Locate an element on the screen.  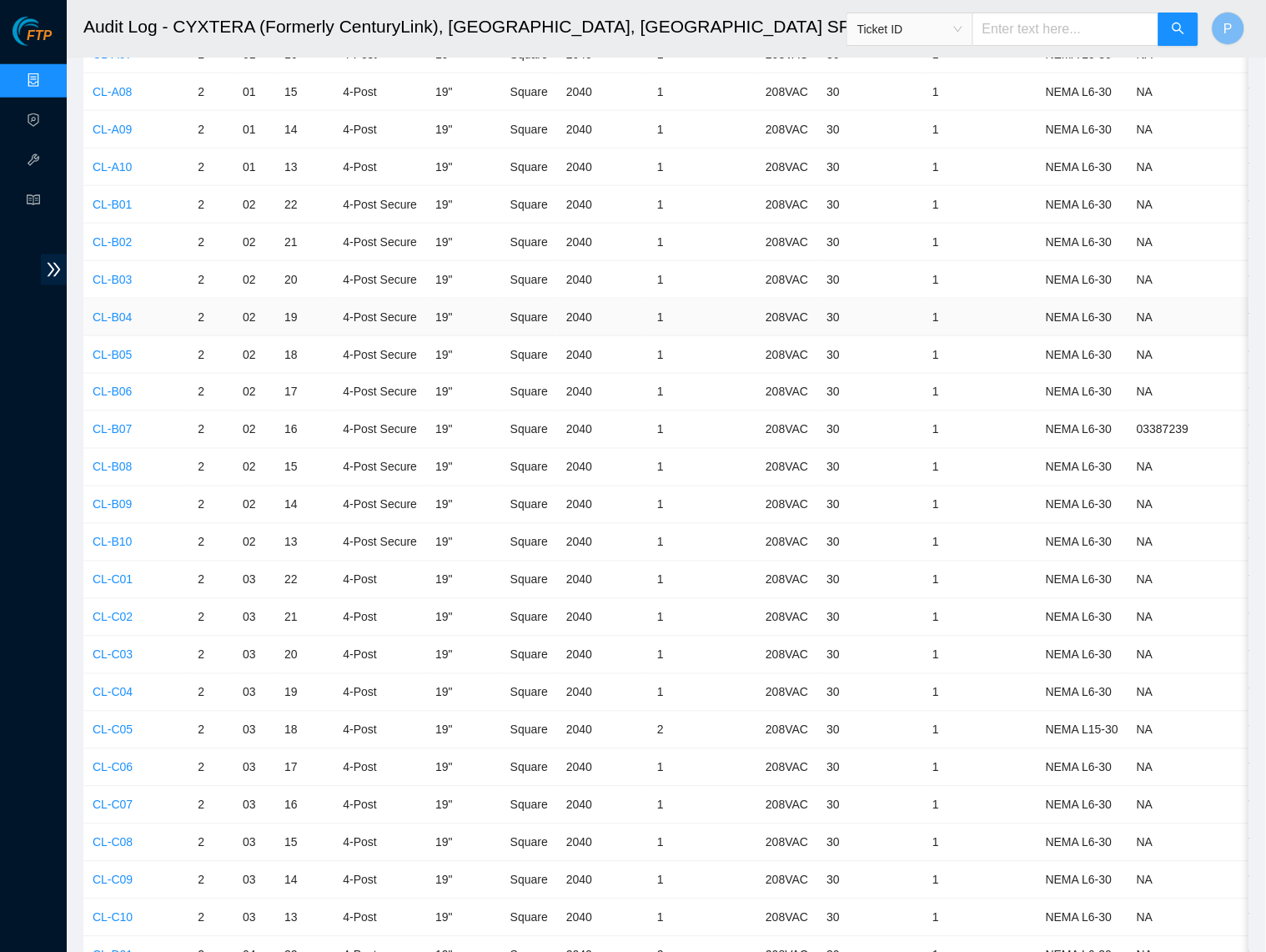
a: CL-C02 is located at coordinates (112, 617).